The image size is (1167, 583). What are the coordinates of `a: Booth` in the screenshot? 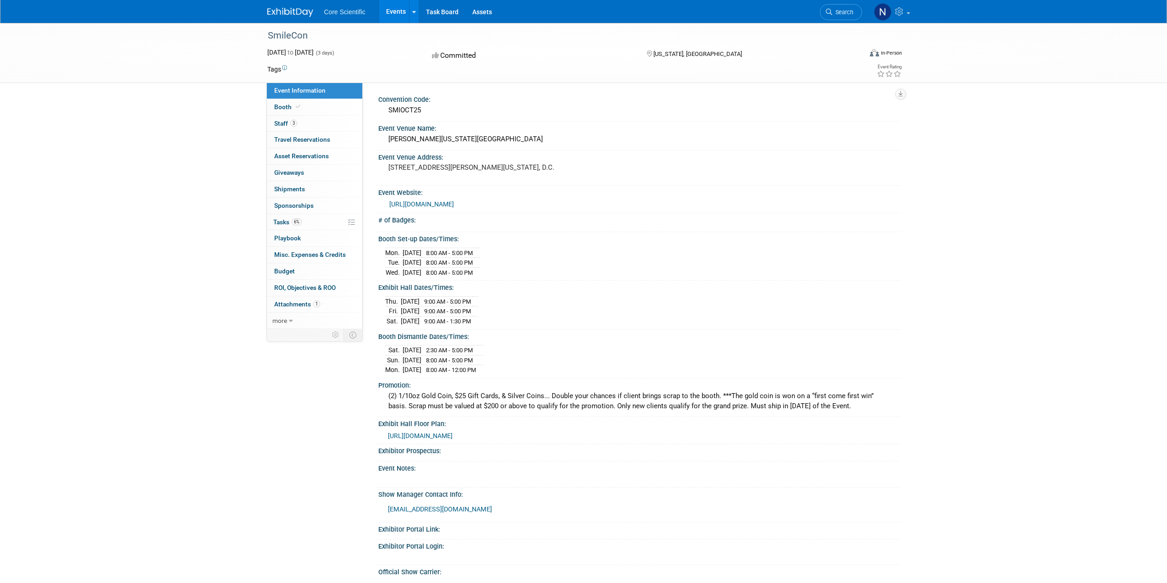 It's located at (315, 107).